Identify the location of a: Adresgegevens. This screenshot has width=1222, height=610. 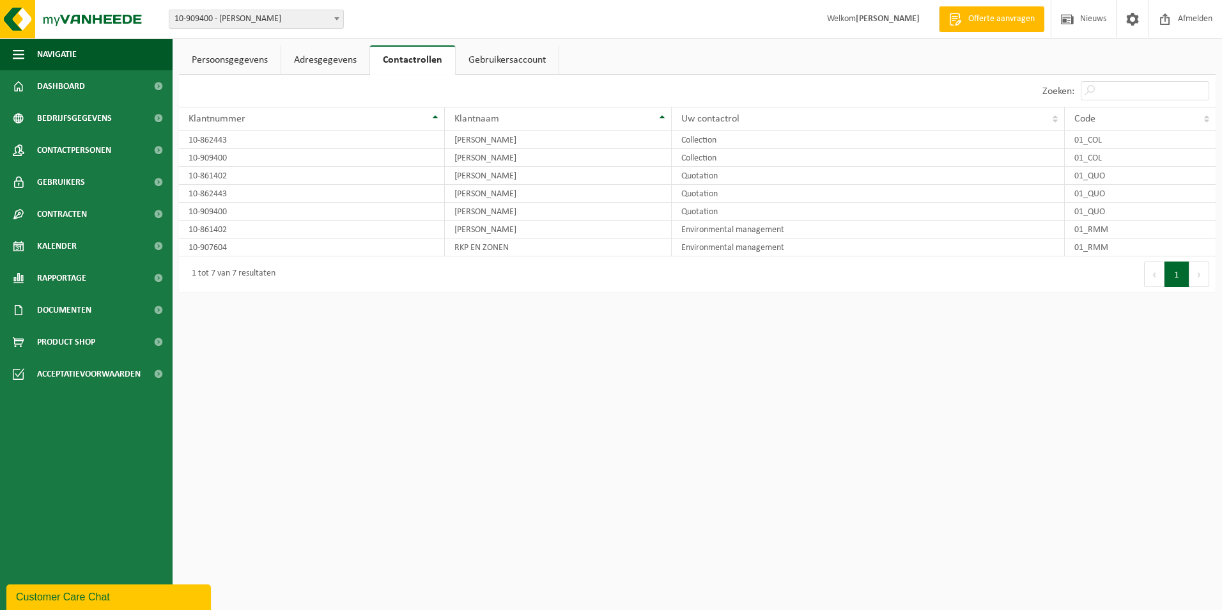
(325, 60).